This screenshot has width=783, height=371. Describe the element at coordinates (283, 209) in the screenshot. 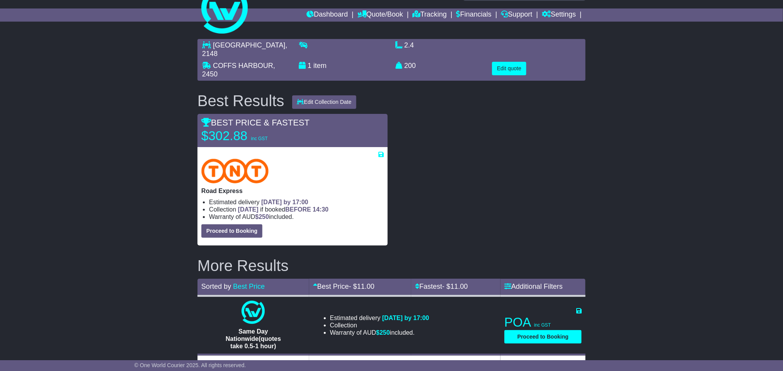

I see `span: if booked` at that location.